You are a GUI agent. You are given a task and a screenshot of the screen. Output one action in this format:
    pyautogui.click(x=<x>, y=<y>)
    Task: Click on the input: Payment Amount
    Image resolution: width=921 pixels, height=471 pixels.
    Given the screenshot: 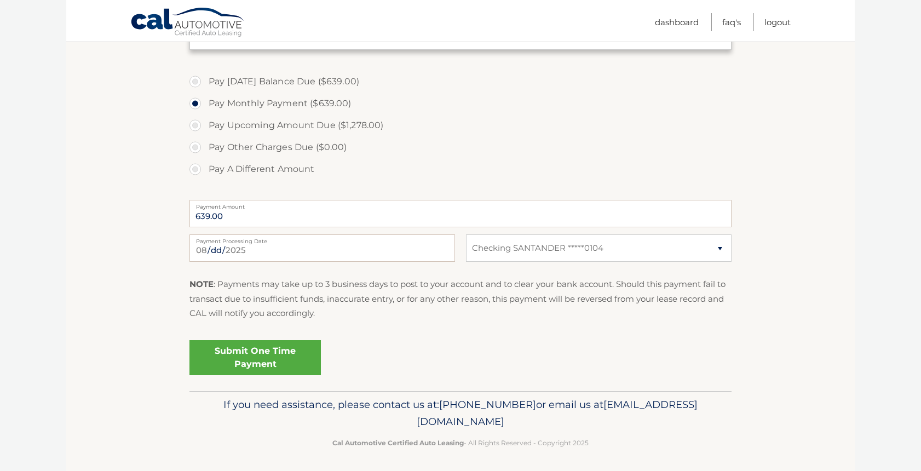 What is the action you would take?
    pyautogui.click(x=461, y=214)
    